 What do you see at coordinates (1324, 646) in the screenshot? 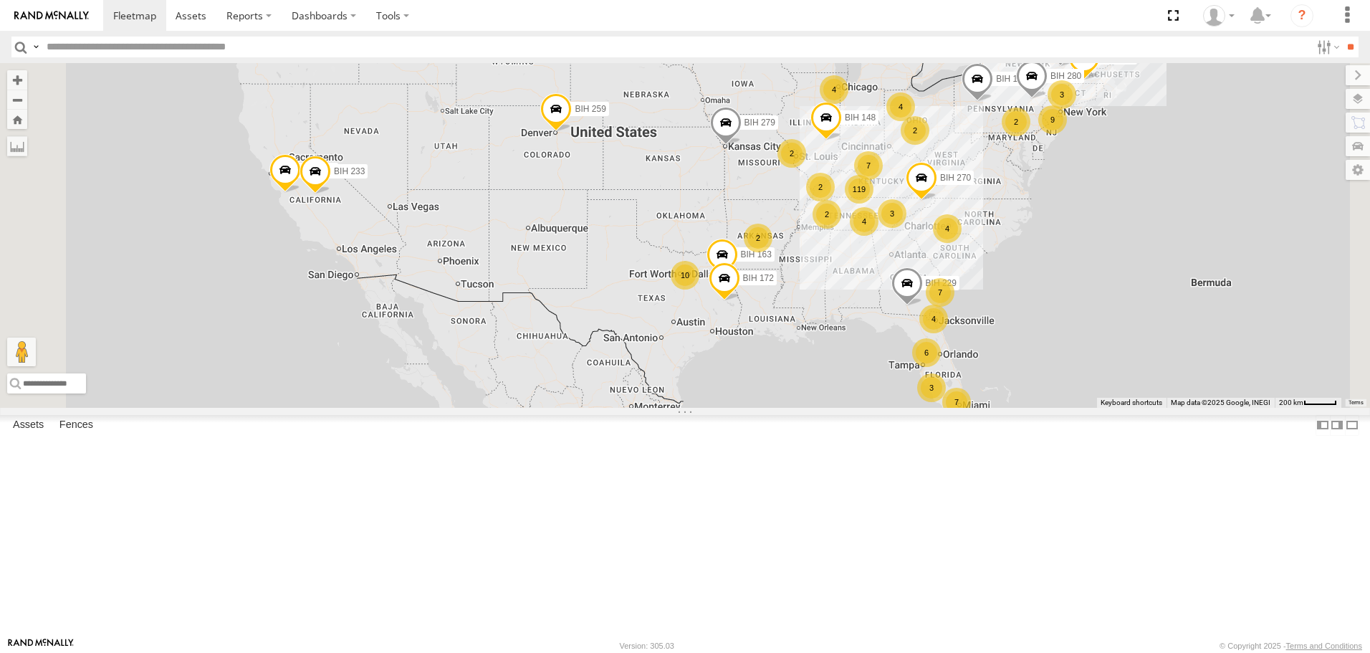
I see `a: Terms and Conditions` at bounding box center [1324, 646].